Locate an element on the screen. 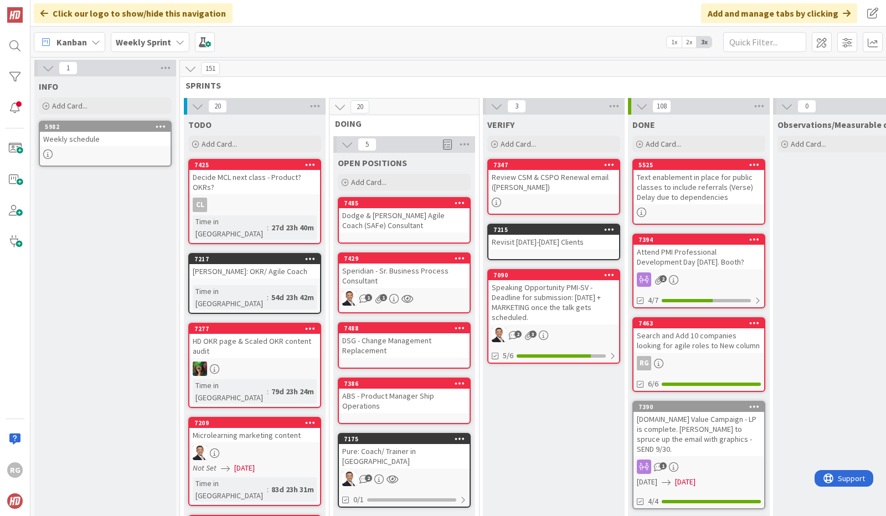  span: DOING is located at coordinates (400, 123).